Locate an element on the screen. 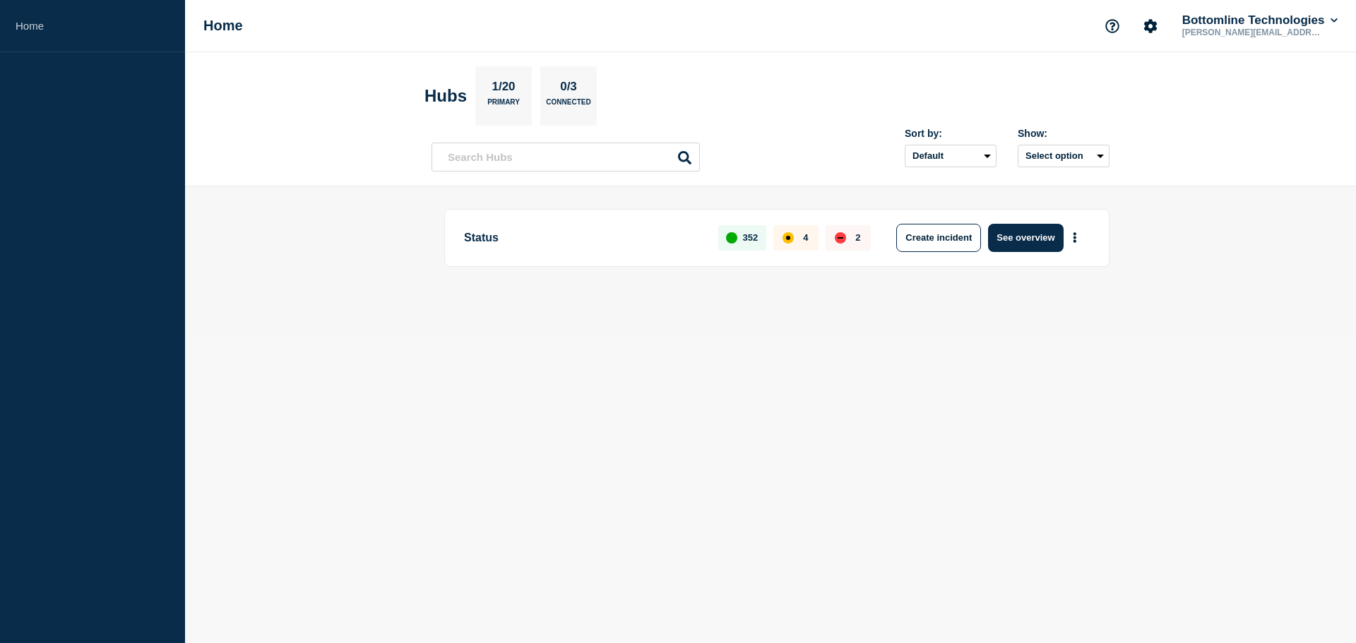 The image size is (1356, 643). h1: Home is located at coordinates (223, 25).